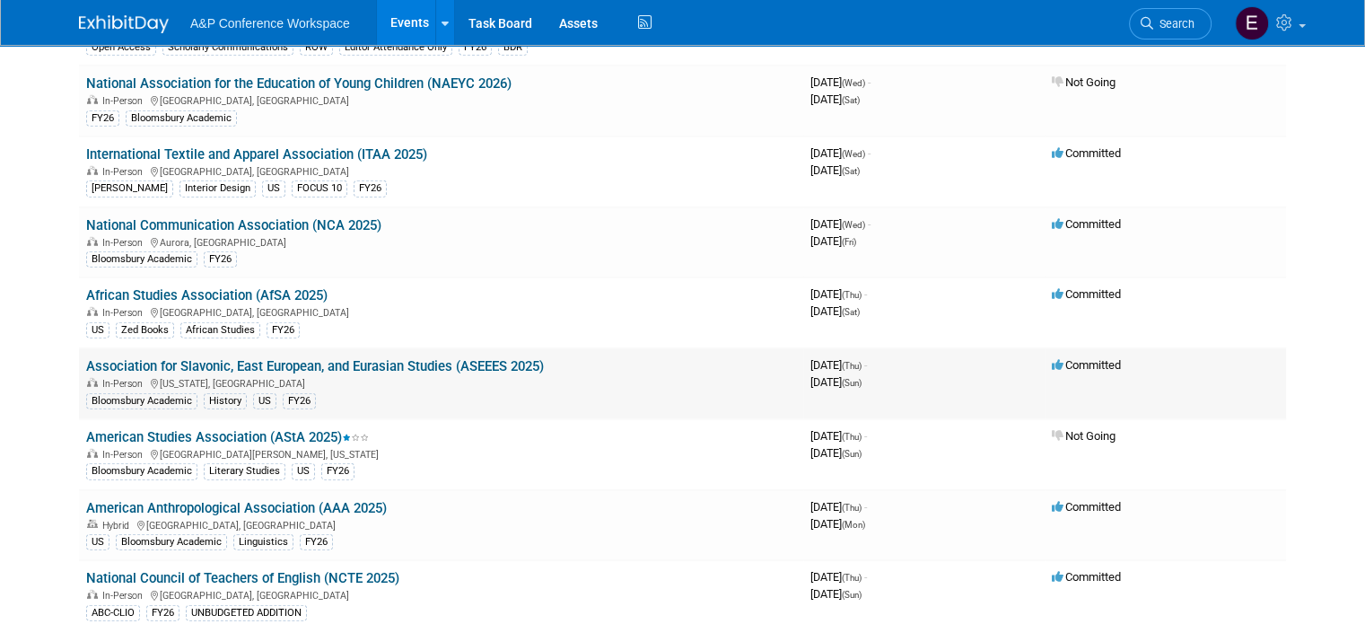 Image resolution: width=1365 pixels, height=624 pixels. What do you see at coordinates (851, 100) in the screenshot?
I see `span: (Sat)` at bounding box center [851, 100].